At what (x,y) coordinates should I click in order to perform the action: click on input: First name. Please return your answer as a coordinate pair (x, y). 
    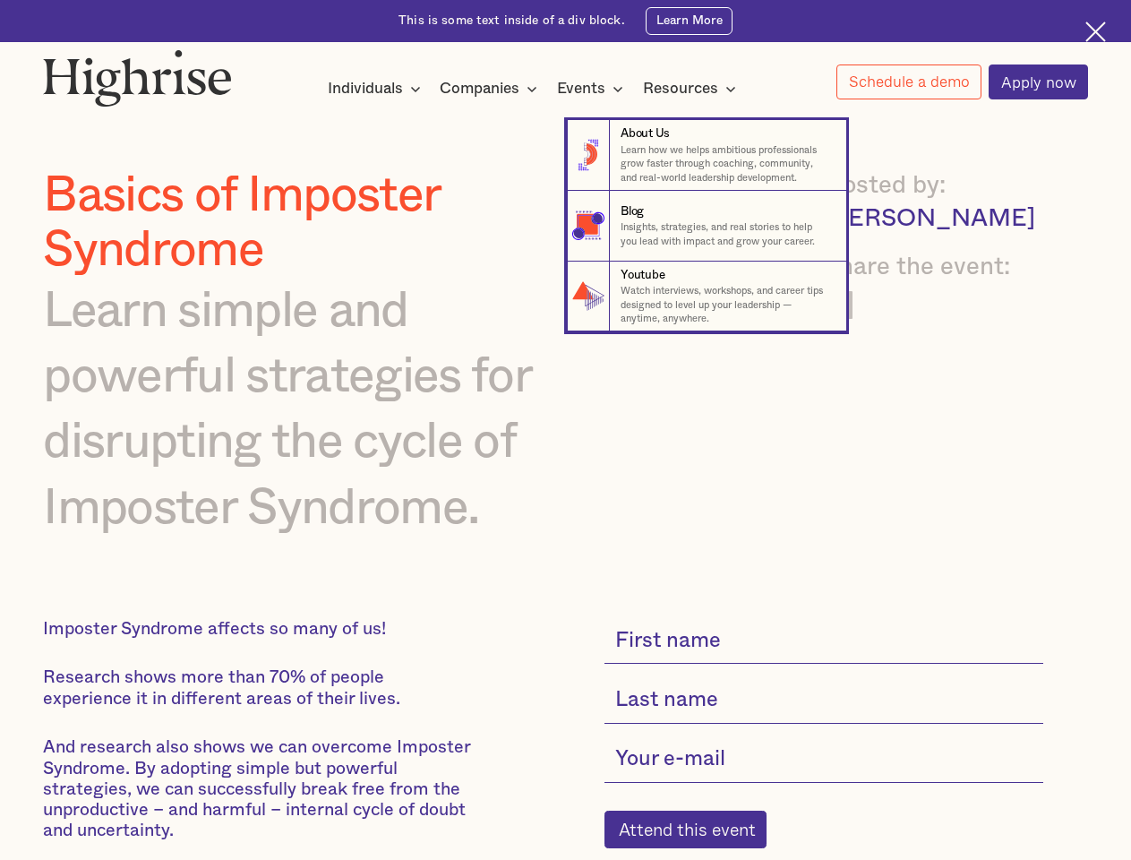
    Looking at the image, I should click on (824, 641).